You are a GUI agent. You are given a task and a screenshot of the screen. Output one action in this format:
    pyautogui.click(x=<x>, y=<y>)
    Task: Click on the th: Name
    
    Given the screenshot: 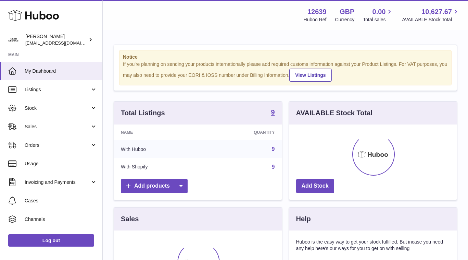 What is the action you would take?
    pyautogui.click(x=159, y=132)
    